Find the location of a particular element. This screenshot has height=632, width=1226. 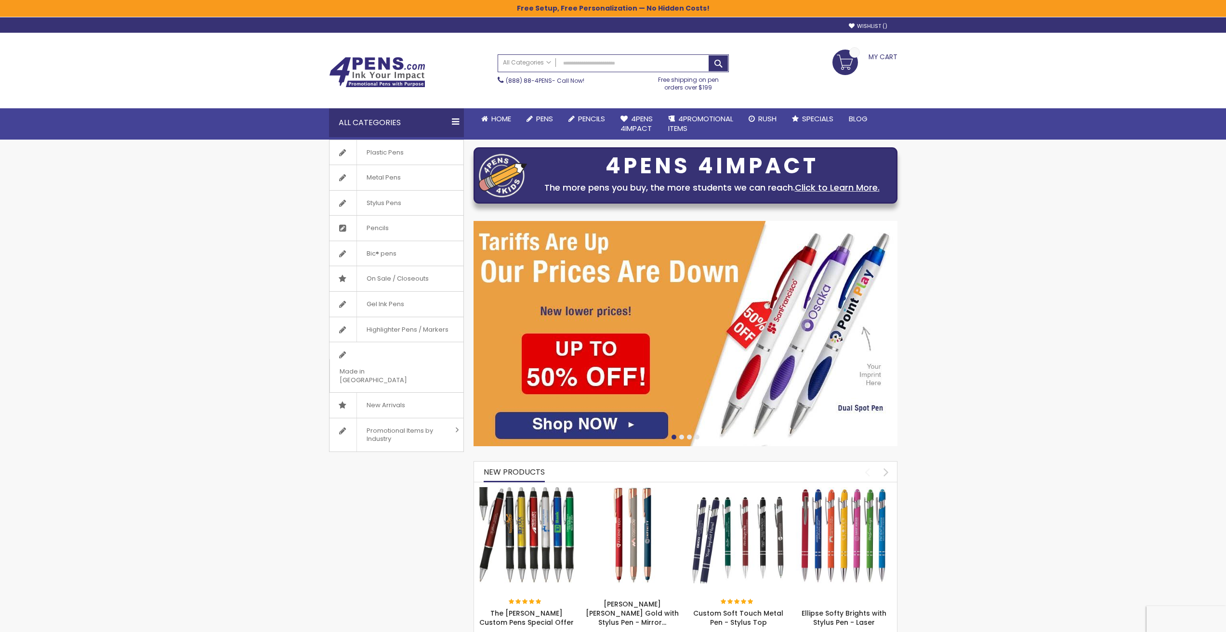

span: - Call Now! is located at coordinates (545, 80).